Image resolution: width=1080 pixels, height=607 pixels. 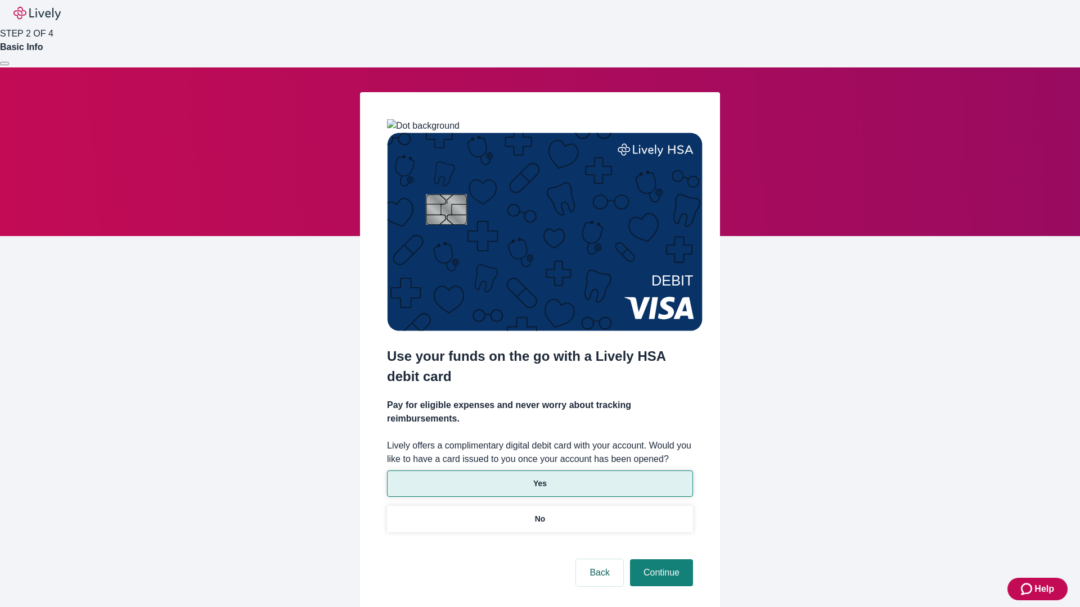 What do you see at coordinates (540, 519) in the screenshot?
I see `p: No` at bounding box center [540, 519].